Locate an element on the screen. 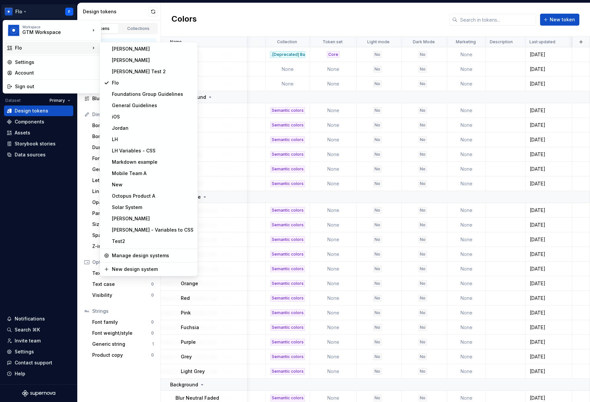 The width and height of the screenshot is (590, 402). div: iOS is located at coordinates (152, 117).